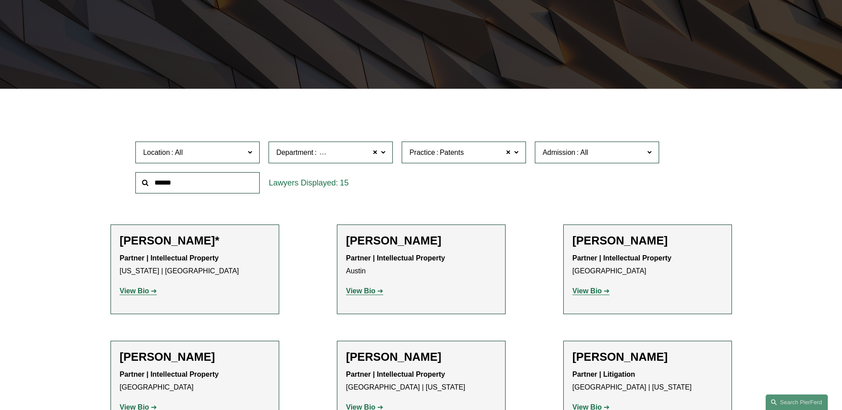  I want to click on span: Department, so click(295, 152).